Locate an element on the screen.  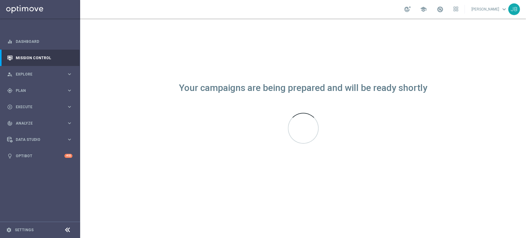
i: equalizer is located at coordinates (10, 42).